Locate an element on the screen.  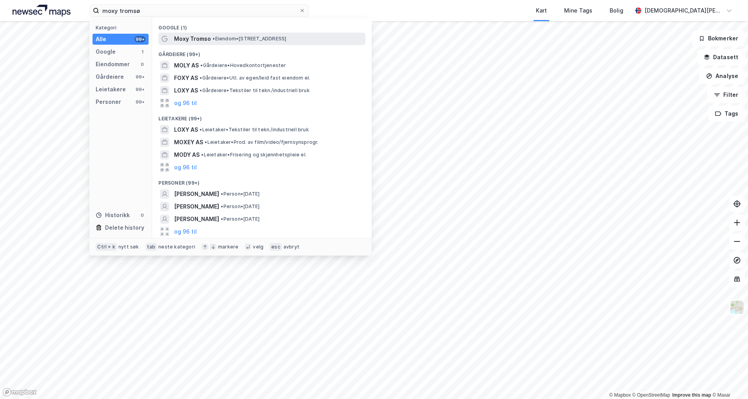
div: Leietakere (99+) is located at coordinates (262, 116).